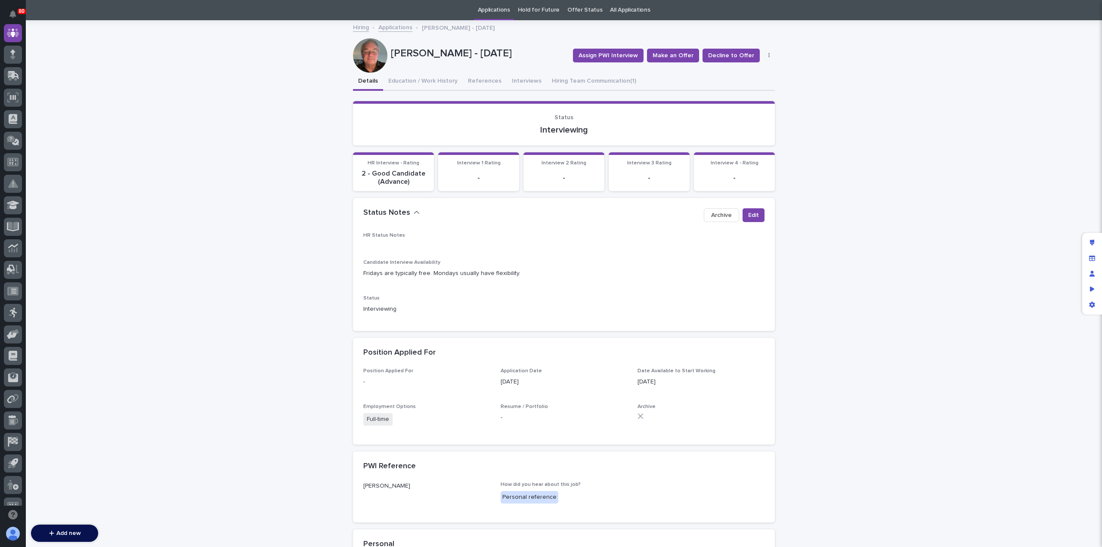 The image size is (1102, 547). What do you see at coordinates (649, 163) in the screenshot?
I see `span: Interview 3 Rating` at bounding box center [649, 163].